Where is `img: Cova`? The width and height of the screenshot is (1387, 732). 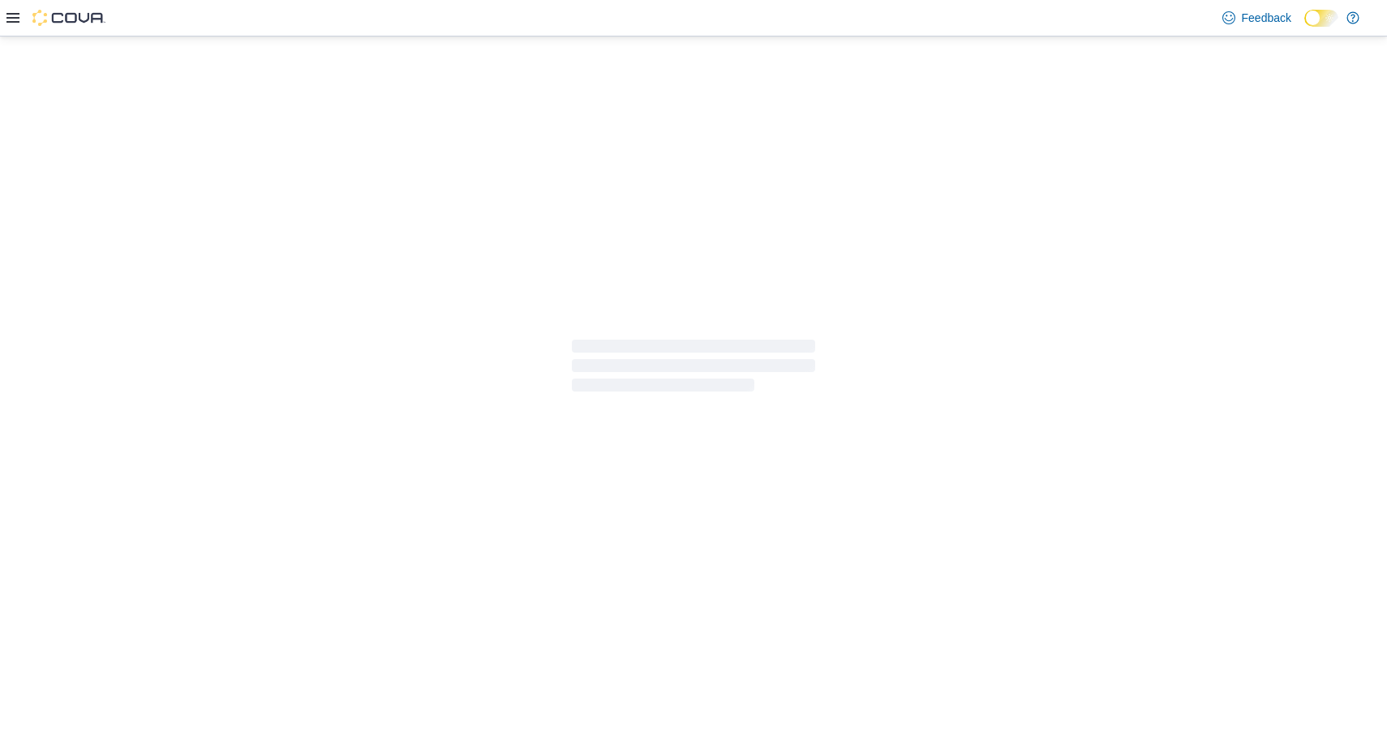
img: Cova is located at coordinates (69, 18).